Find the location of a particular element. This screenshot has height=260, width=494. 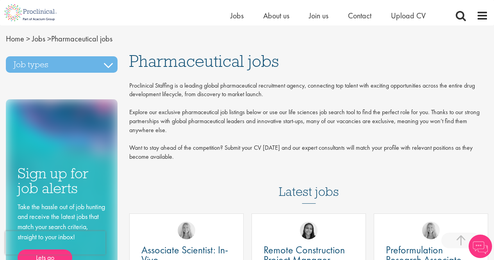

a: Eloise Coly is located at coordinates (308, 230).